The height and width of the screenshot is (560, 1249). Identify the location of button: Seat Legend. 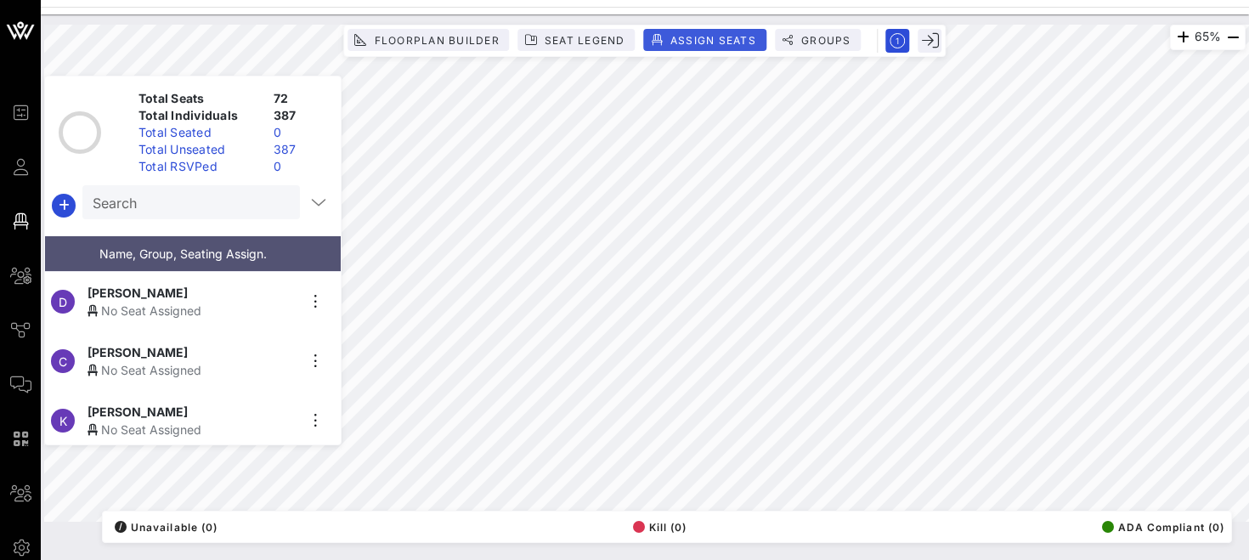
(577, 40).